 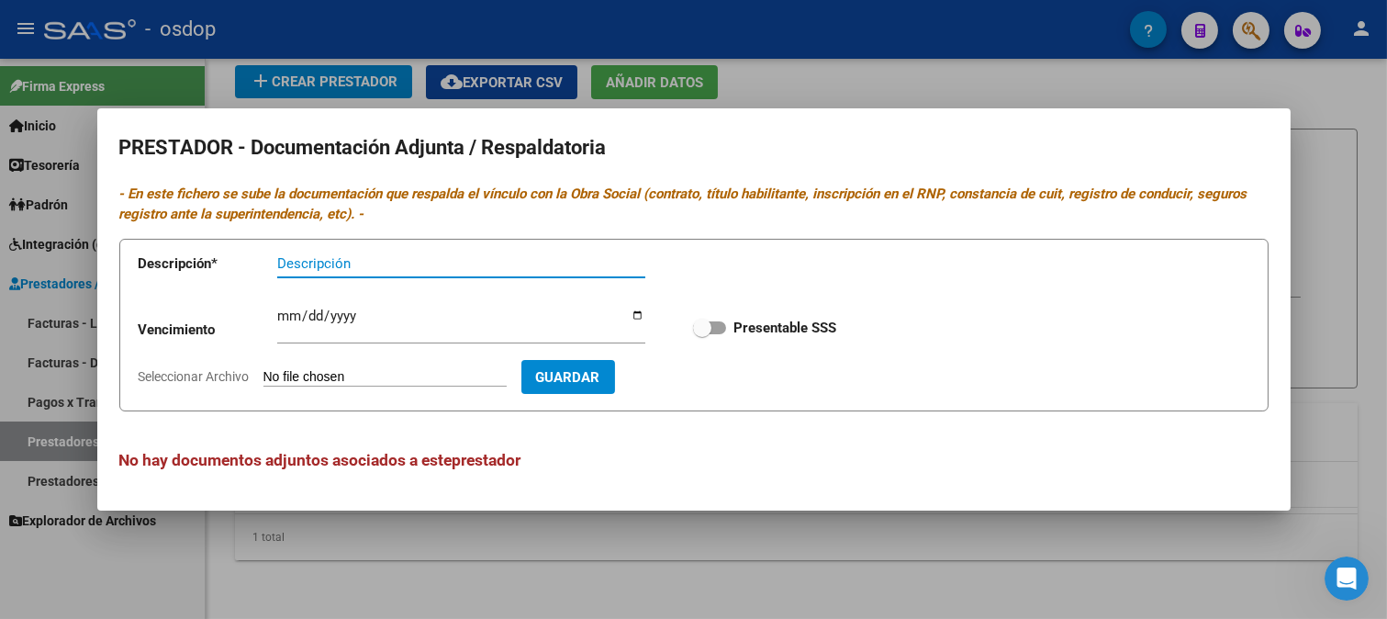 What do you see at coordinates (568, 377) in the screenshot?
I see `span: Guardar` at bounding box center [568, 377].